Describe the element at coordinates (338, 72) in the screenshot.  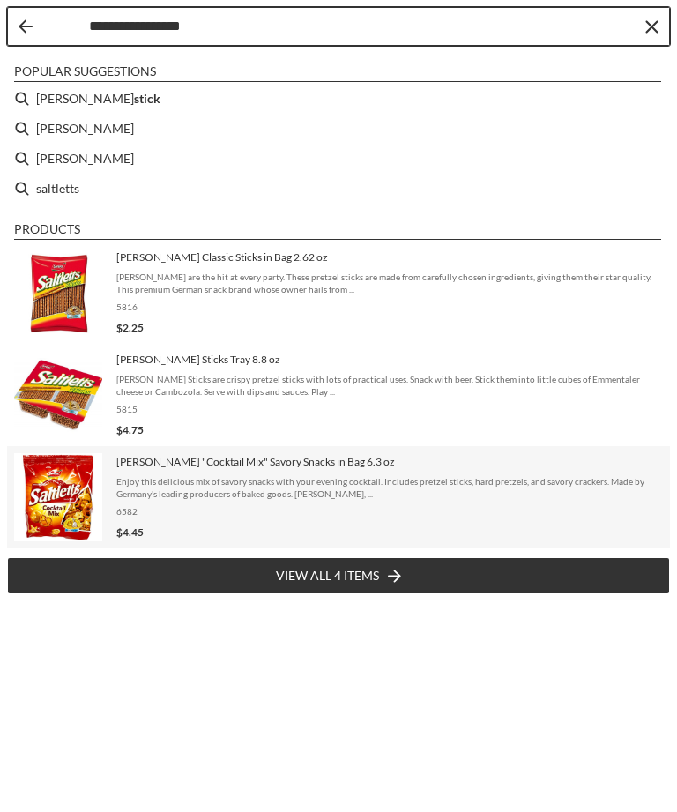
I see `li: Popular suggestions` at that location.